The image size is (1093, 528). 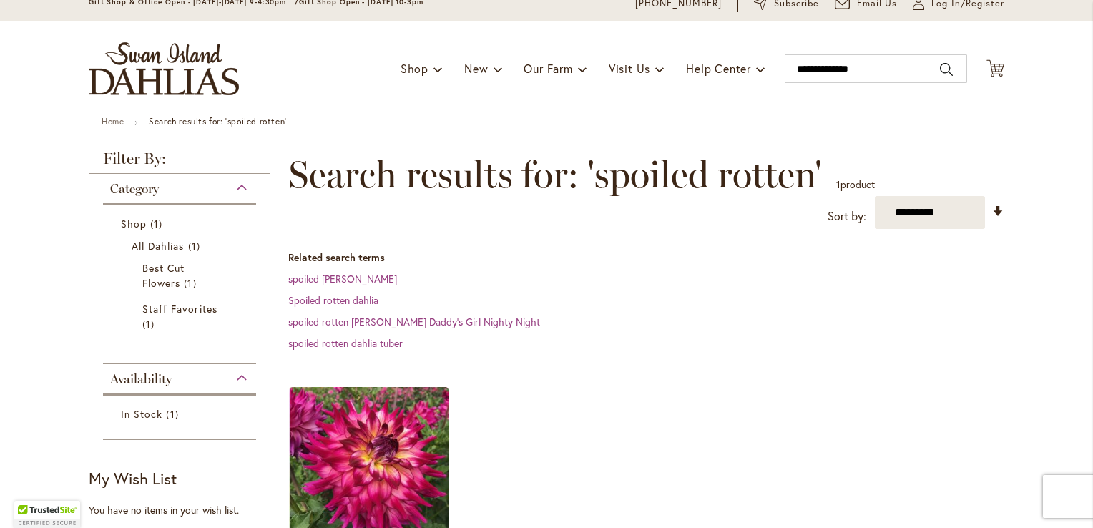 I want to click on a: In Stock 1, so click(x=181, y=414).